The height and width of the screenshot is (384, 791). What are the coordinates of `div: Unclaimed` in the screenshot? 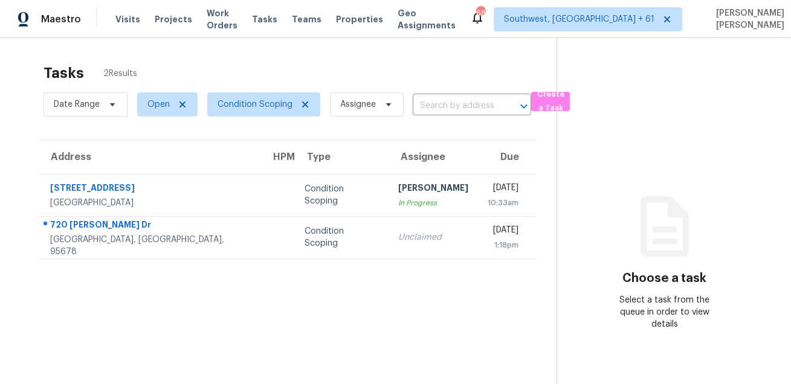 It's located at (433, 238).